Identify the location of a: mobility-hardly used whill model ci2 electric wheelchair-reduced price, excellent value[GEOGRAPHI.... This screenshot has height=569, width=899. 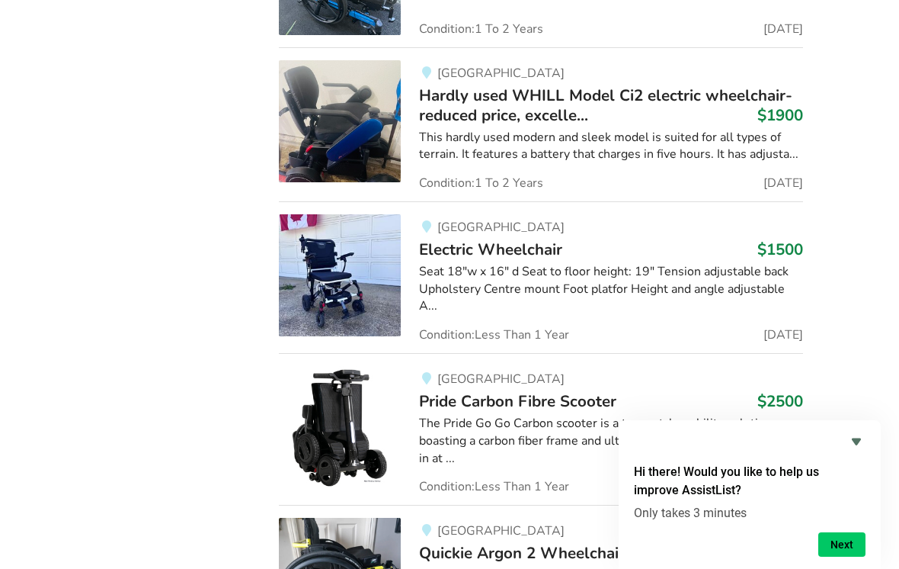
(540, 124).